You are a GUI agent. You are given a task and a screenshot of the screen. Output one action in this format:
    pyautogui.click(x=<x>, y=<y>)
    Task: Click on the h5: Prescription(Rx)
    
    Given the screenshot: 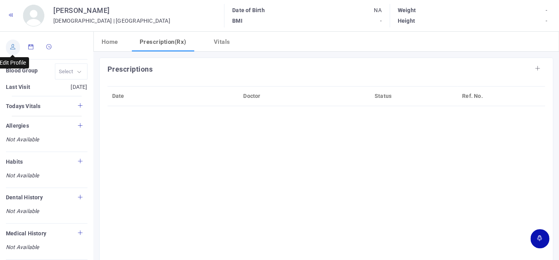 What is the action you would take?
    pyautogui.click(x=163, y=42)
    